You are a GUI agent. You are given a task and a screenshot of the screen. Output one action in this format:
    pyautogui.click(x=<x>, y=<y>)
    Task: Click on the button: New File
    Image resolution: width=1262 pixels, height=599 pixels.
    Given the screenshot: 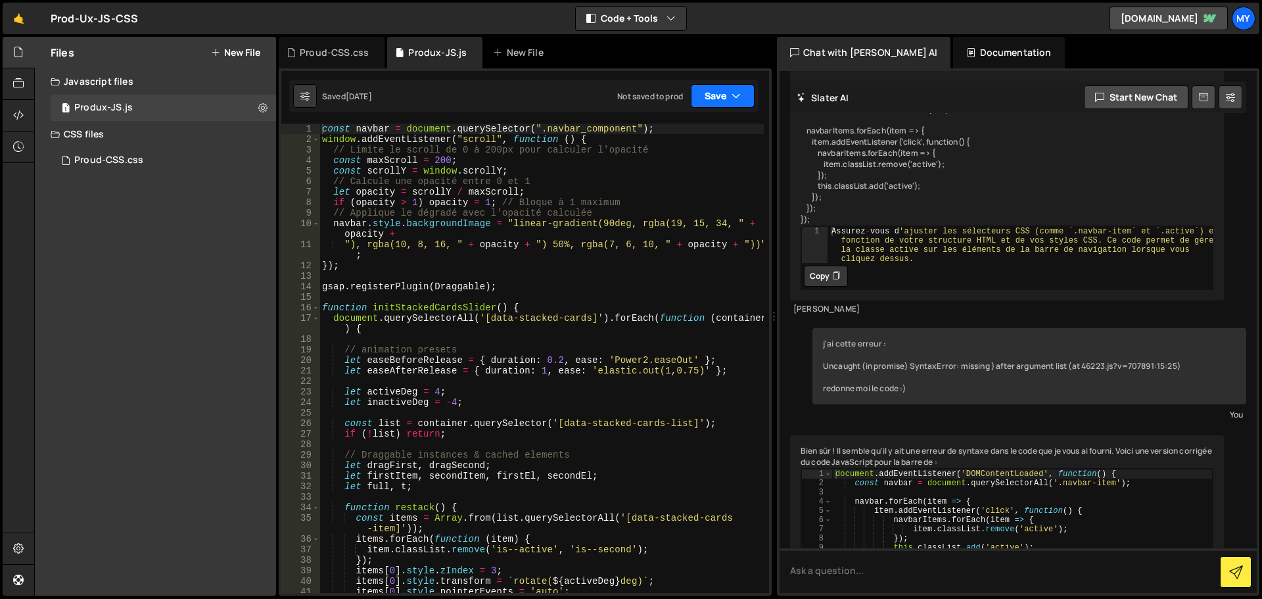 What is the action you would take?
    pyautogui.click(x=235, y=53)
    